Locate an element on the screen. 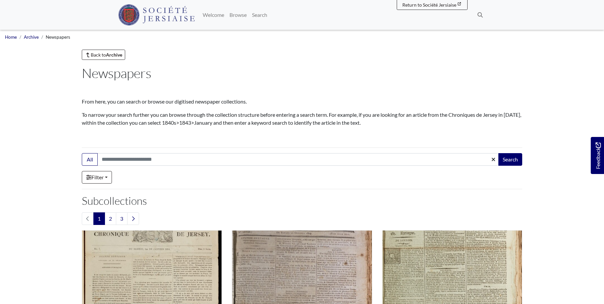  a: Archive is located at coordinates (31, 37).